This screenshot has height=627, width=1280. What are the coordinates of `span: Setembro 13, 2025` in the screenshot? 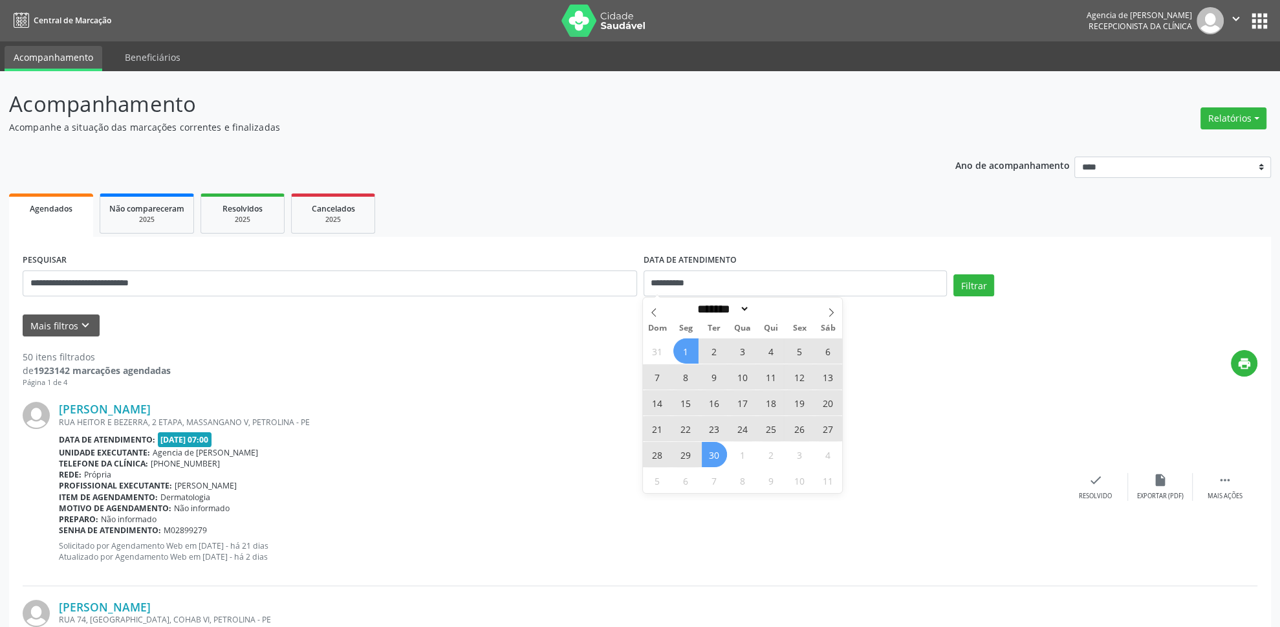 It's located at (828, 376).